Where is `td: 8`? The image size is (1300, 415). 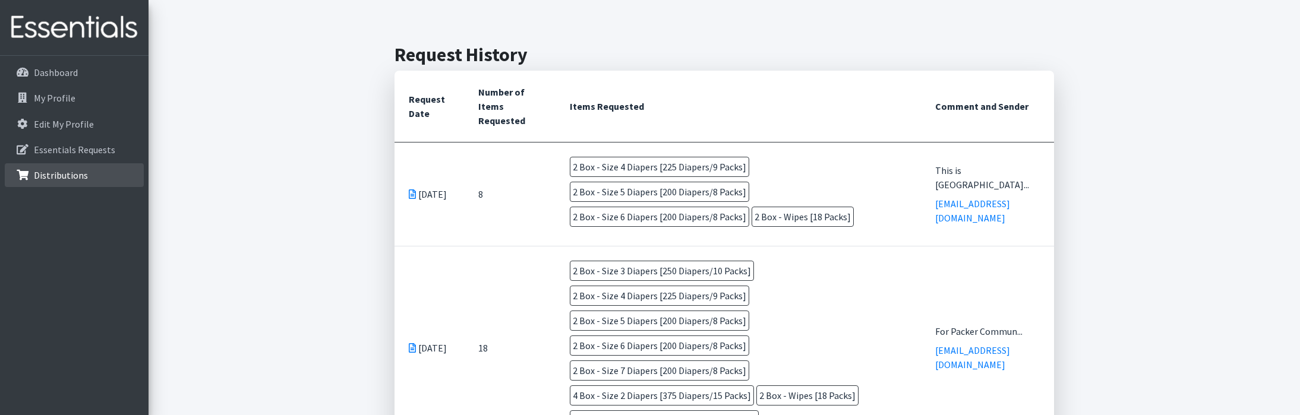
td: 8 is located at coordinates (510, 194).